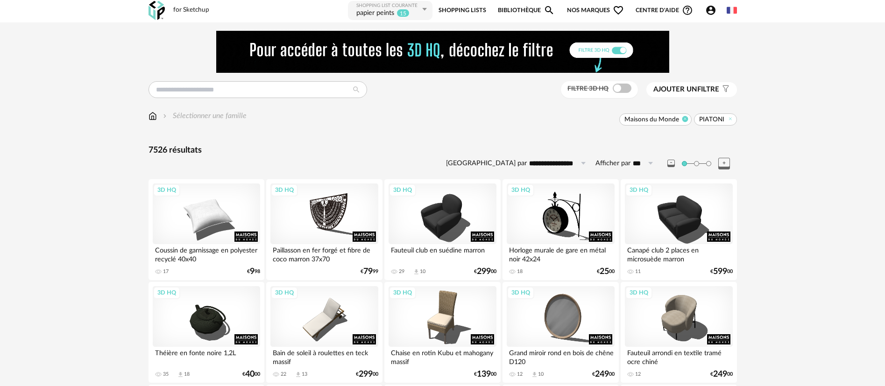 This screenshot has height=386, width=885. I want to click on div: Fauteuil arrondi en textile tramé ocre chiné, so click(678, 356).